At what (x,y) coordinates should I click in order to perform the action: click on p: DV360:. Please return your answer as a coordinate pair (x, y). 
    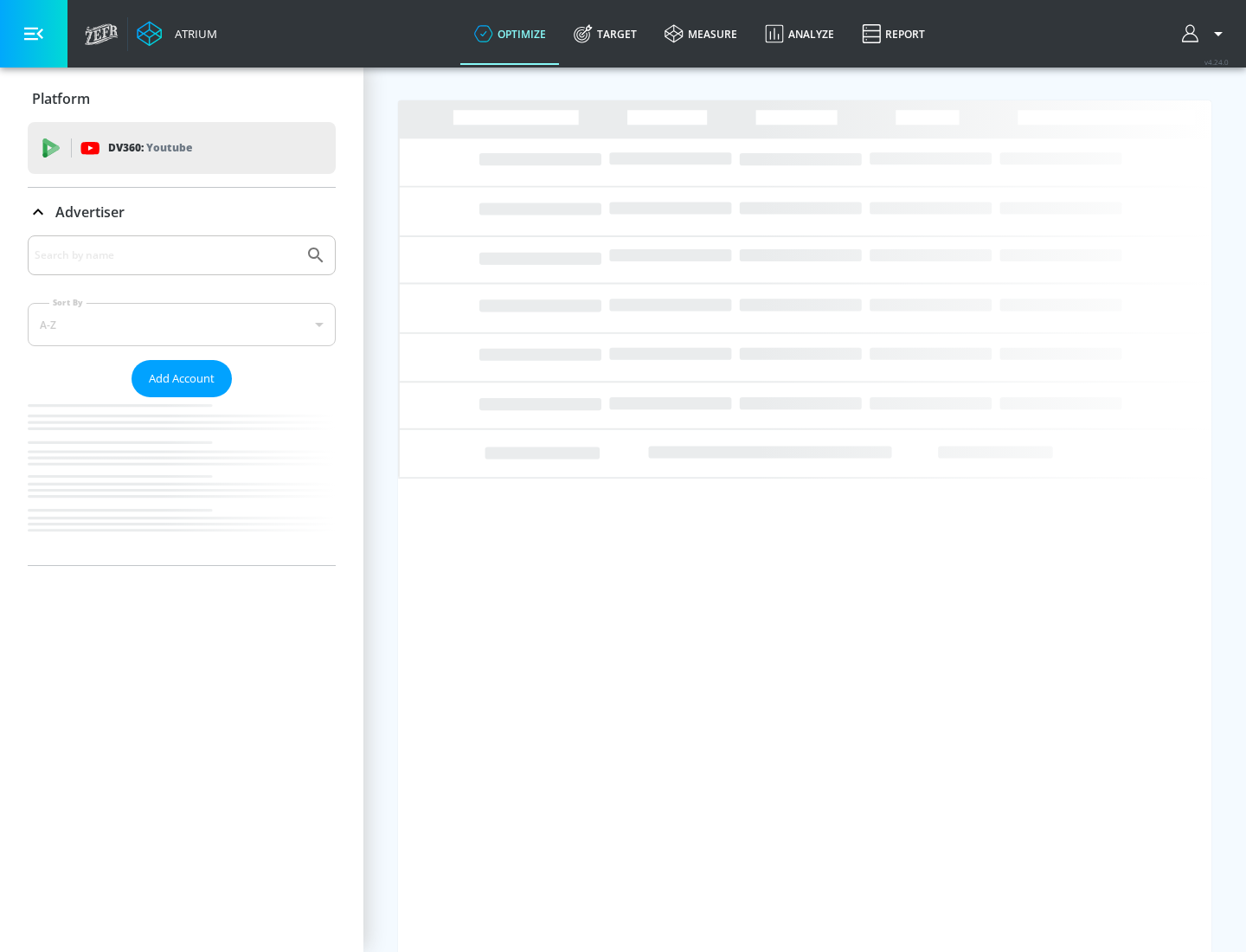
    Looking at the image, I should click on (150, 148).